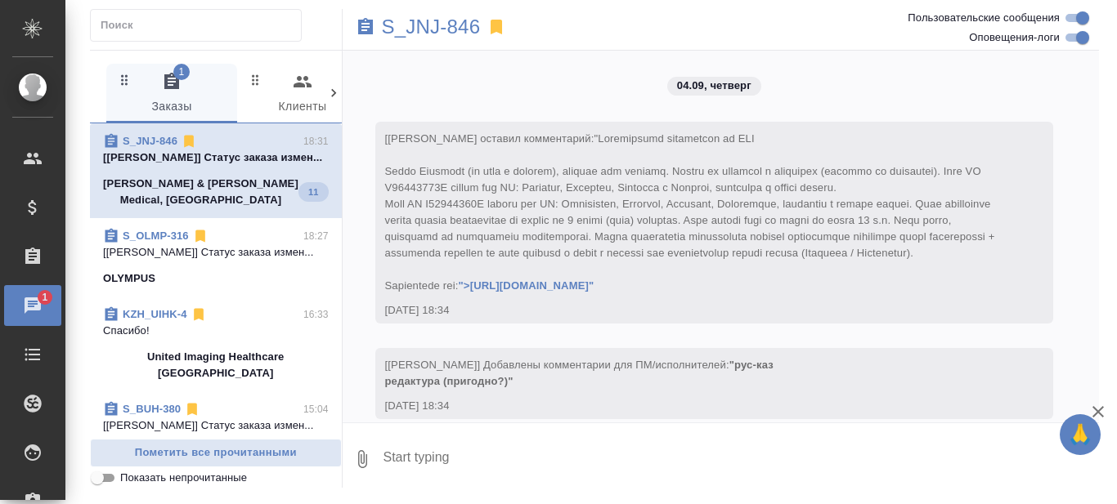  What do you see at coordinates (33, 306) in the screenshot?
I see `a: 1` at bounding box center [33, 306].